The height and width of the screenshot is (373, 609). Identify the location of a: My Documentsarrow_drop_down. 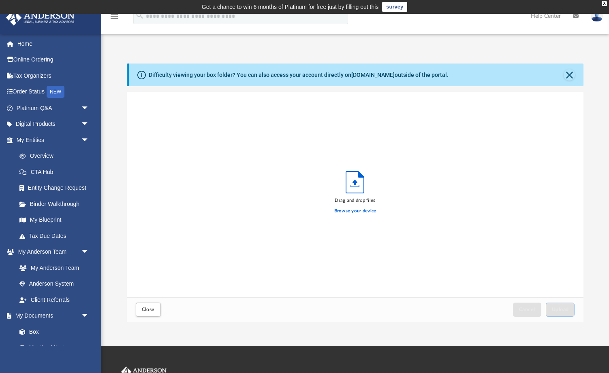
(51, 316).